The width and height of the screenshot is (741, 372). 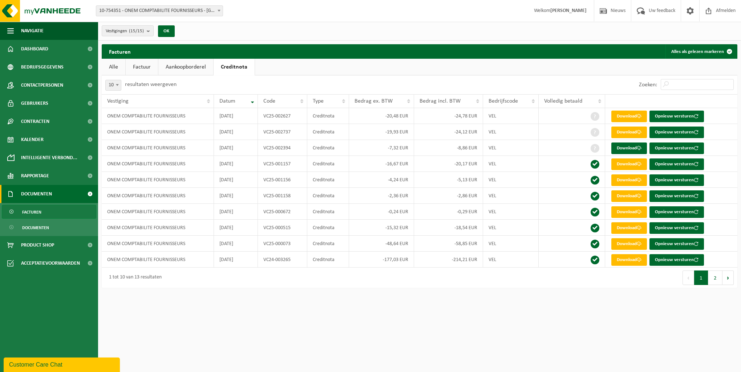 I want to click on span: 10-754351 - ONEM COMPTABILITE FOURNISSEURS - BRUXELLES, so click(x=159, y=11).